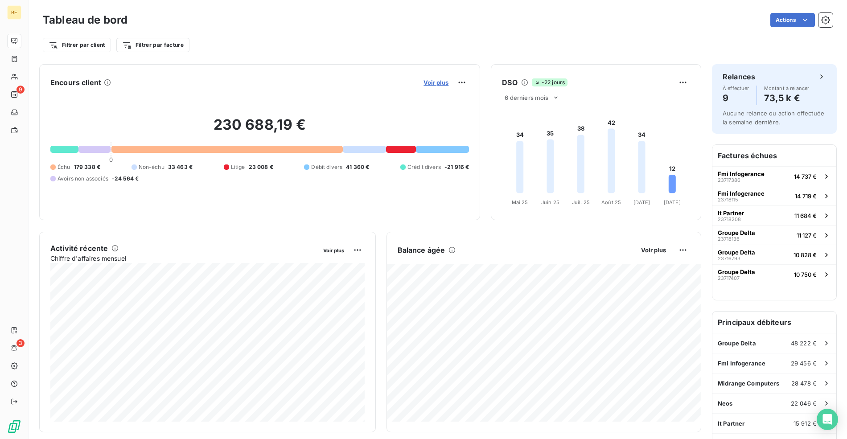 This screenshot has width=847, height=439. Describe the element at coordinates (111, 160) in the screenshot. I see `span: 0` at that location.